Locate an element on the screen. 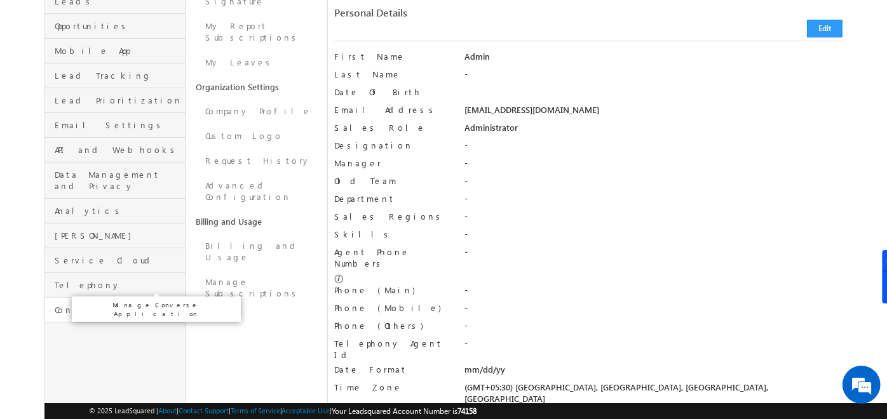 The width and height of the screenshot is (887, 419). label: Phone (Mobile) is located at coordinates (388, 308).